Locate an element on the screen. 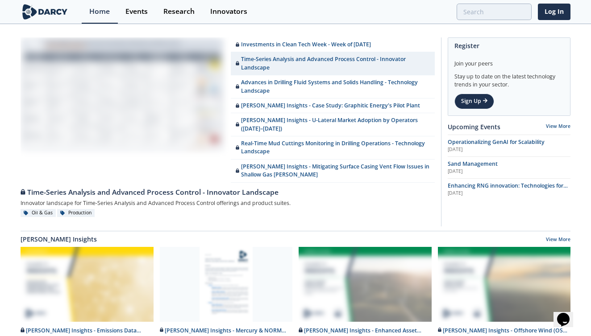  div: Oil & Gas is located at coordinates (38, 213).